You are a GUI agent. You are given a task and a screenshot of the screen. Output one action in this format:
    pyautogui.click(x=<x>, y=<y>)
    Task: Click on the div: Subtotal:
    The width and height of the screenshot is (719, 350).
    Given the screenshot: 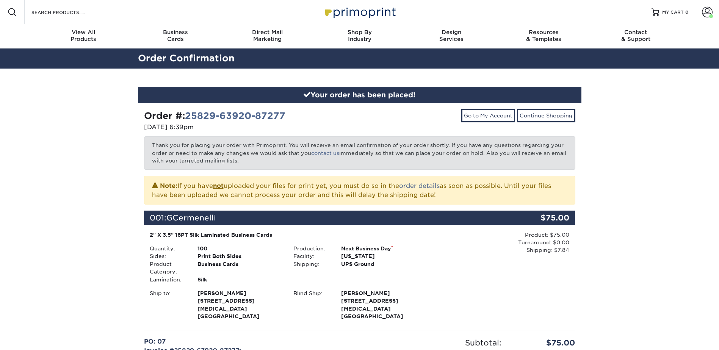 What is the action you would take?
    pyautogui.click(x=433, y=343)
    